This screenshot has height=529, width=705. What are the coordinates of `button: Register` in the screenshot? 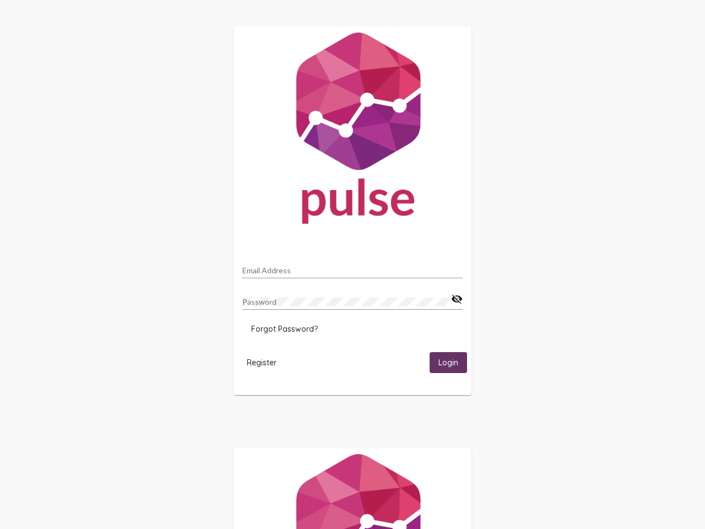 It's located at (262, 362).